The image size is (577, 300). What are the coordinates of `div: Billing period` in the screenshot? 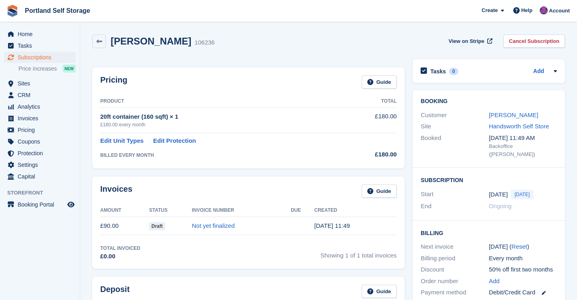 It's located at (455, 258).